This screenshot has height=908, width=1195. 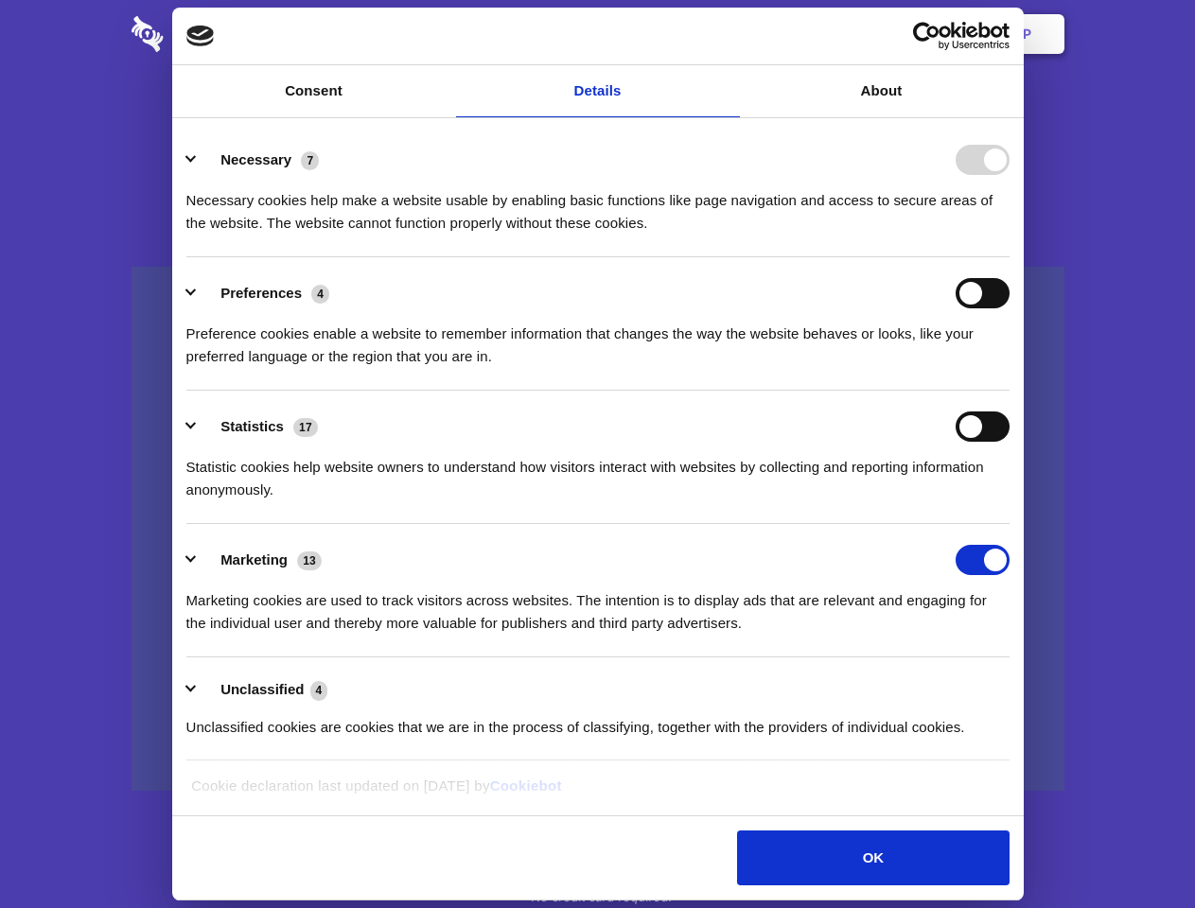 I want to click on h4: Auto-redaction of sensitive data, encrypted data sharing and self-destructing private chats. Shar..., so click(x=598, y=203).